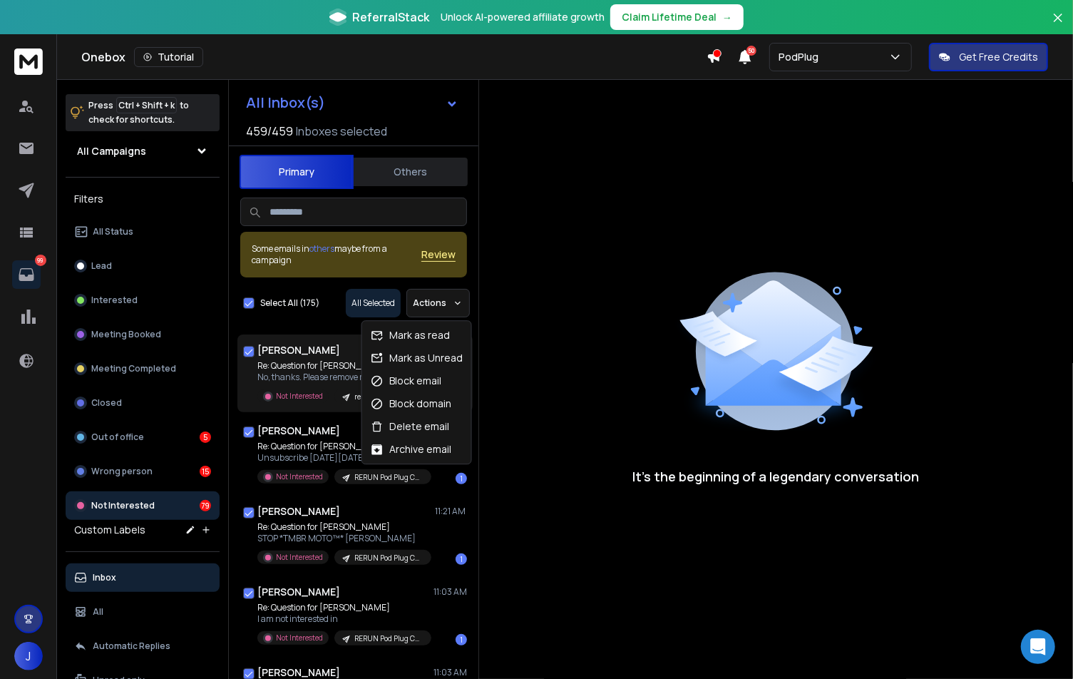 The width and height of the screenshot is (1073, 679). What do you see at coordinates (106, 403) in the screenshot?
I see `p: Closed` at bounding box center [106, 403].